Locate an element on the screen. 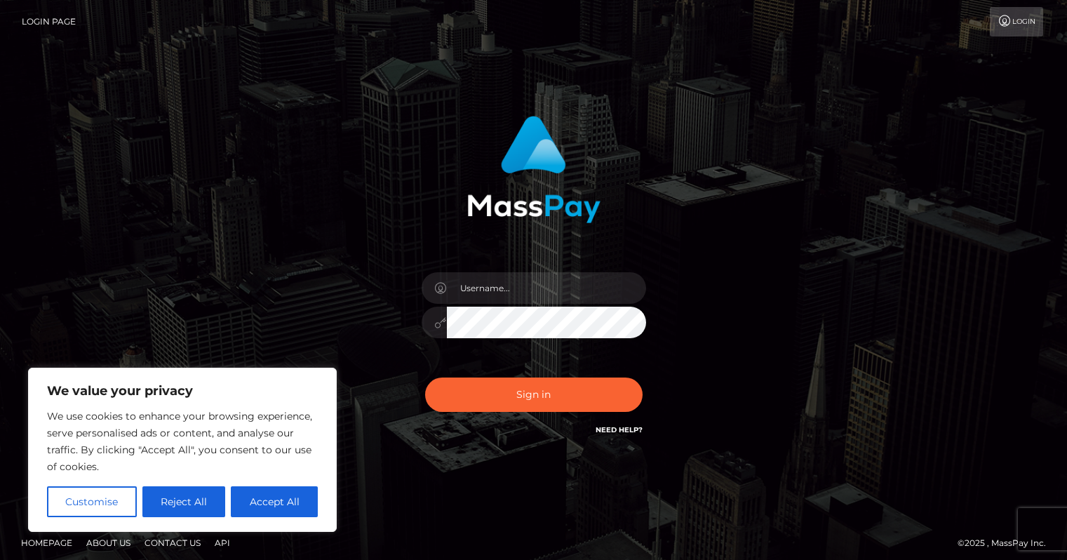  button: Sign in is located at coordinates (534, 394).